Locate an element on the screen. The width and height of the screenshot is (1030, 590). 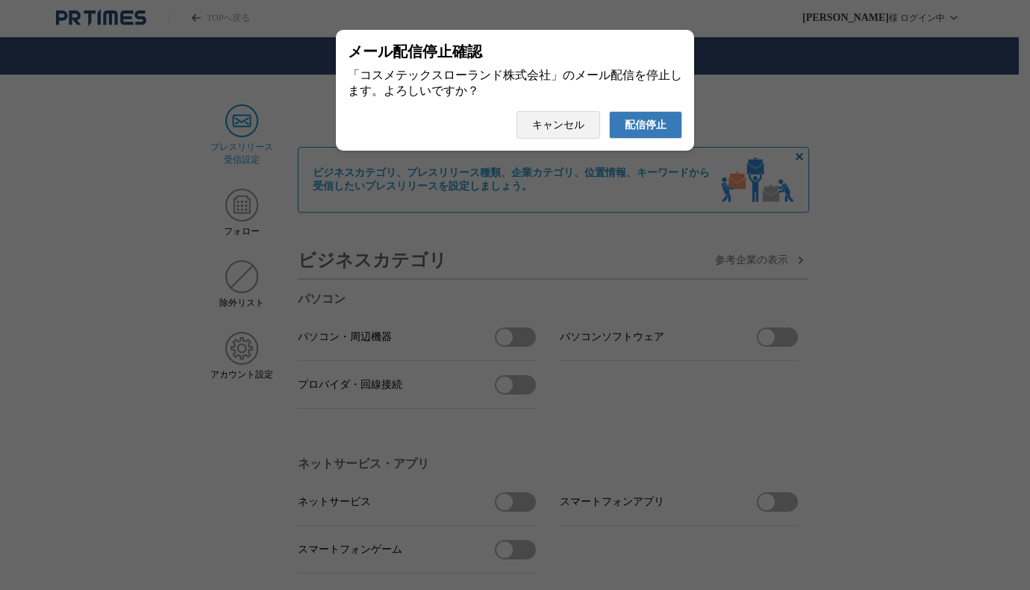
span: キャンセル is located at coordinates (558, 125).